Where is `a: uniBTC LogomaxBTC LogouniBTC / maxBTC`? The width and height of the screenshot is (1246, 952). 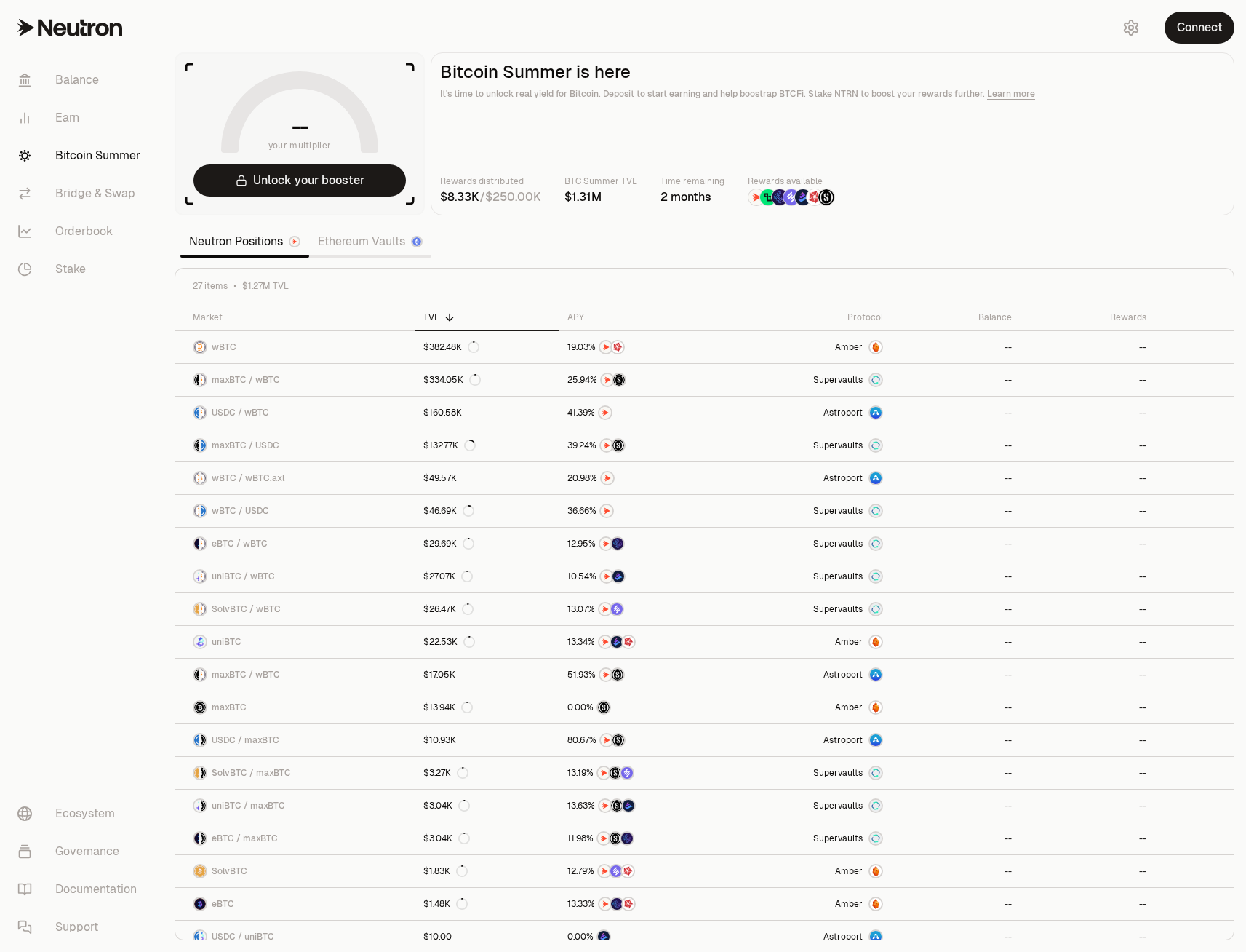
a: uniBTC LogomaxBTC LogouniBTC / maxBTC is located at coordinates (295, 805).